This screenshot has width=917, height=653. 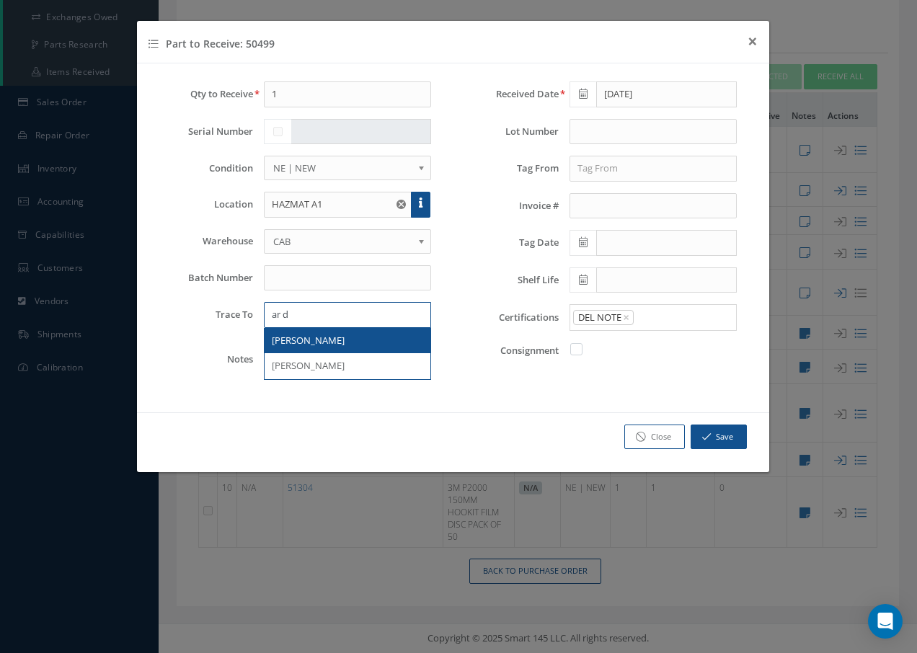 I want to click on label: Warehouse, so click(x=205, y=241).